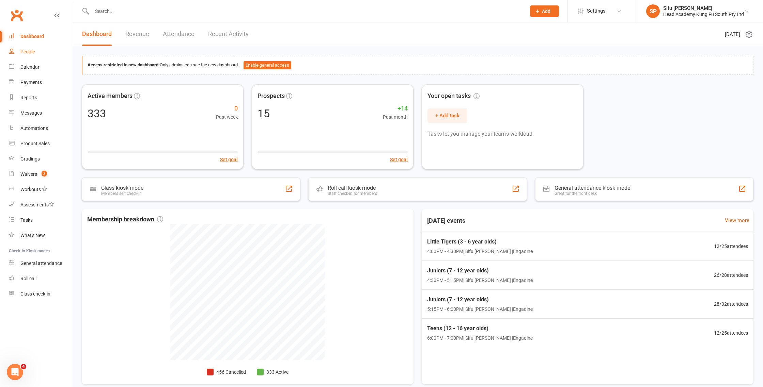 The height and width of the screenshot is (387, 763). I want to click on span: Past month, so click(395, 117).